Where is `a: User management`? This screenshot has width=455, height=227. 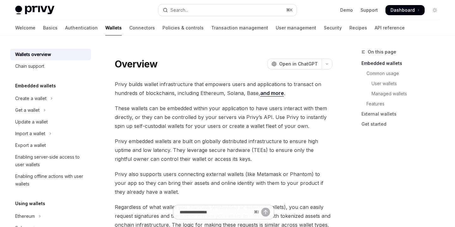 a: User management is located at coordinates (296, 28).